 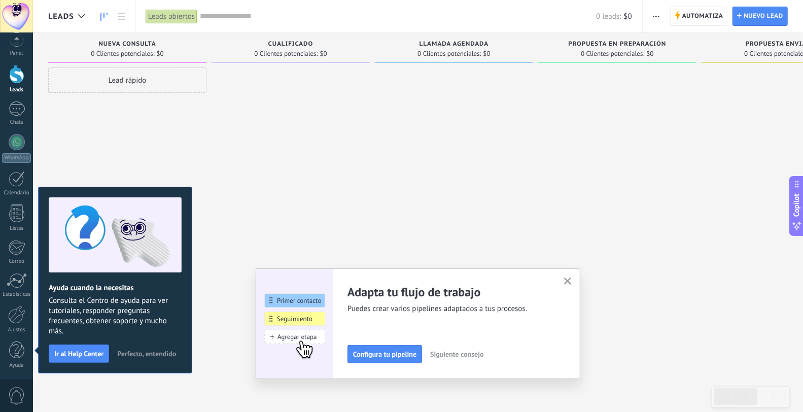 I want to click on div: Nueva consulta, so click(x=127, y=45).